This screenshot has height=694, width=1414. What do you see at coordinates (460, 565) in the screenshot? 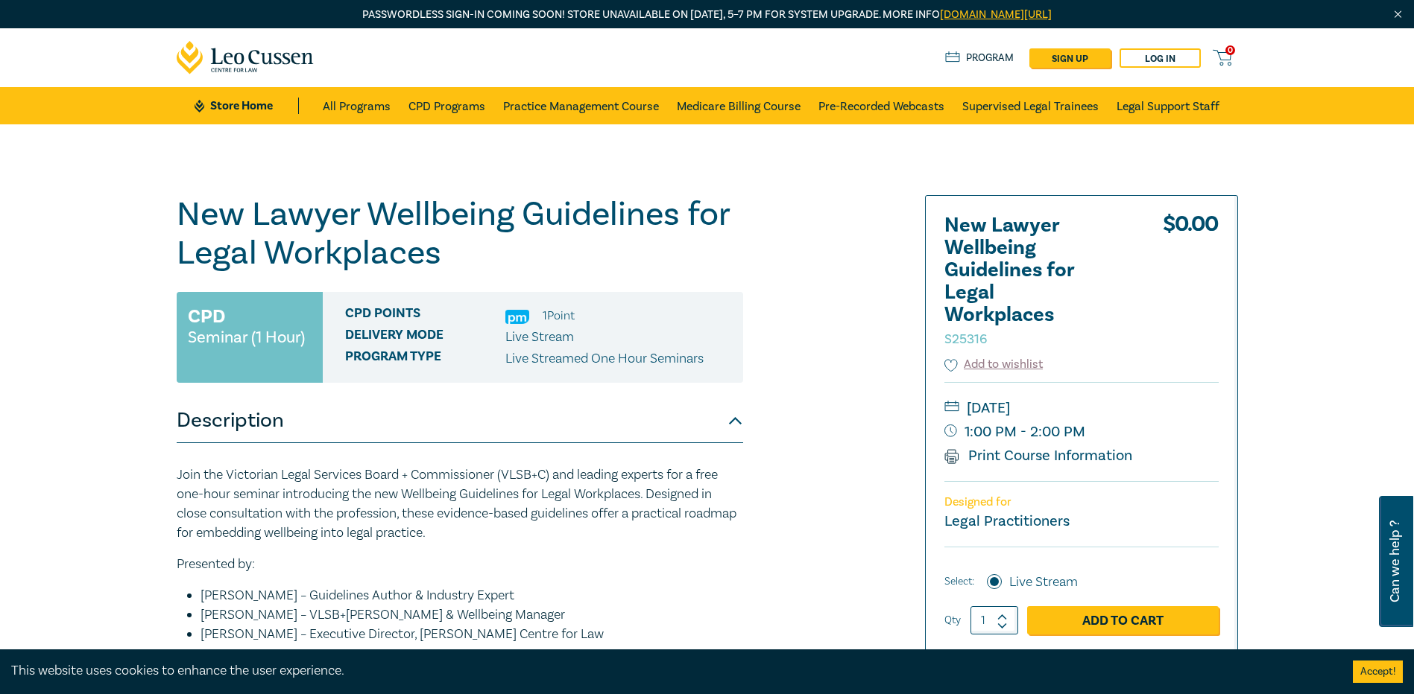
I see `p: Presented by:` at bounding box center [460, 565].